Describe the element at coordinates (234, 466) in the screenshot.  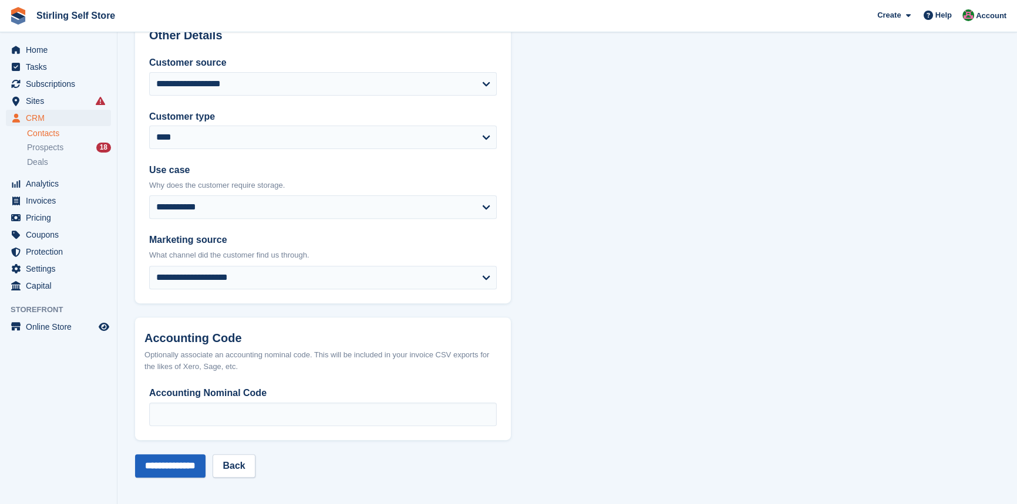
I see `a: Back` at that location.